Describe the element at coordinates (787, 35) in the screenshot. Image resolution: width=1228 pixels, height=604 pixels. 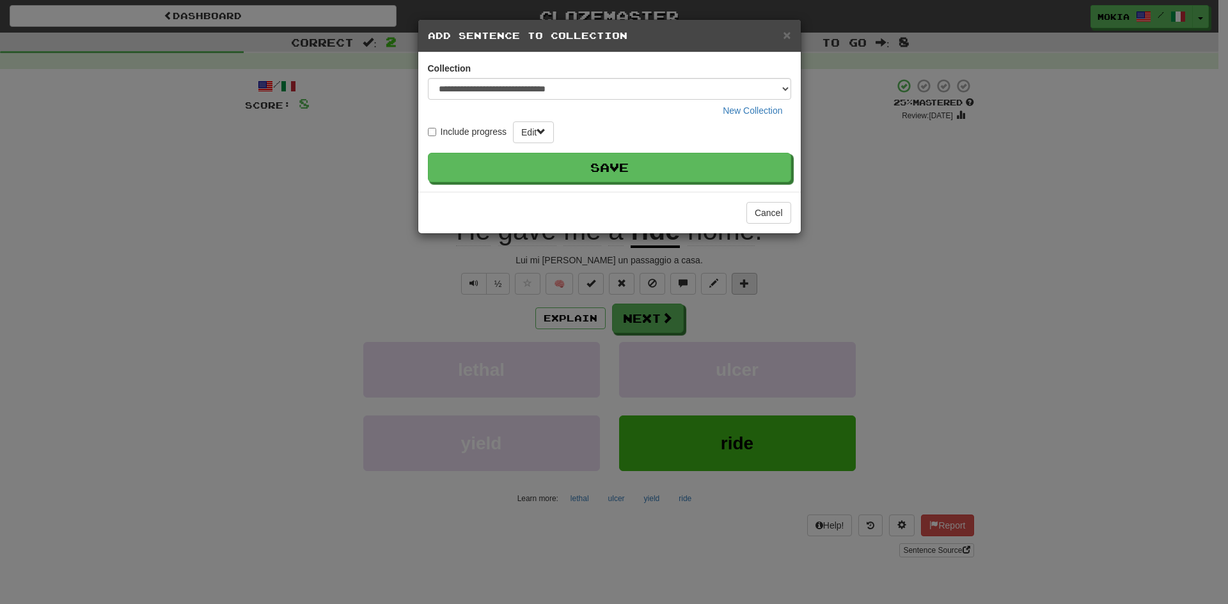
I see `button: Close` at that location.